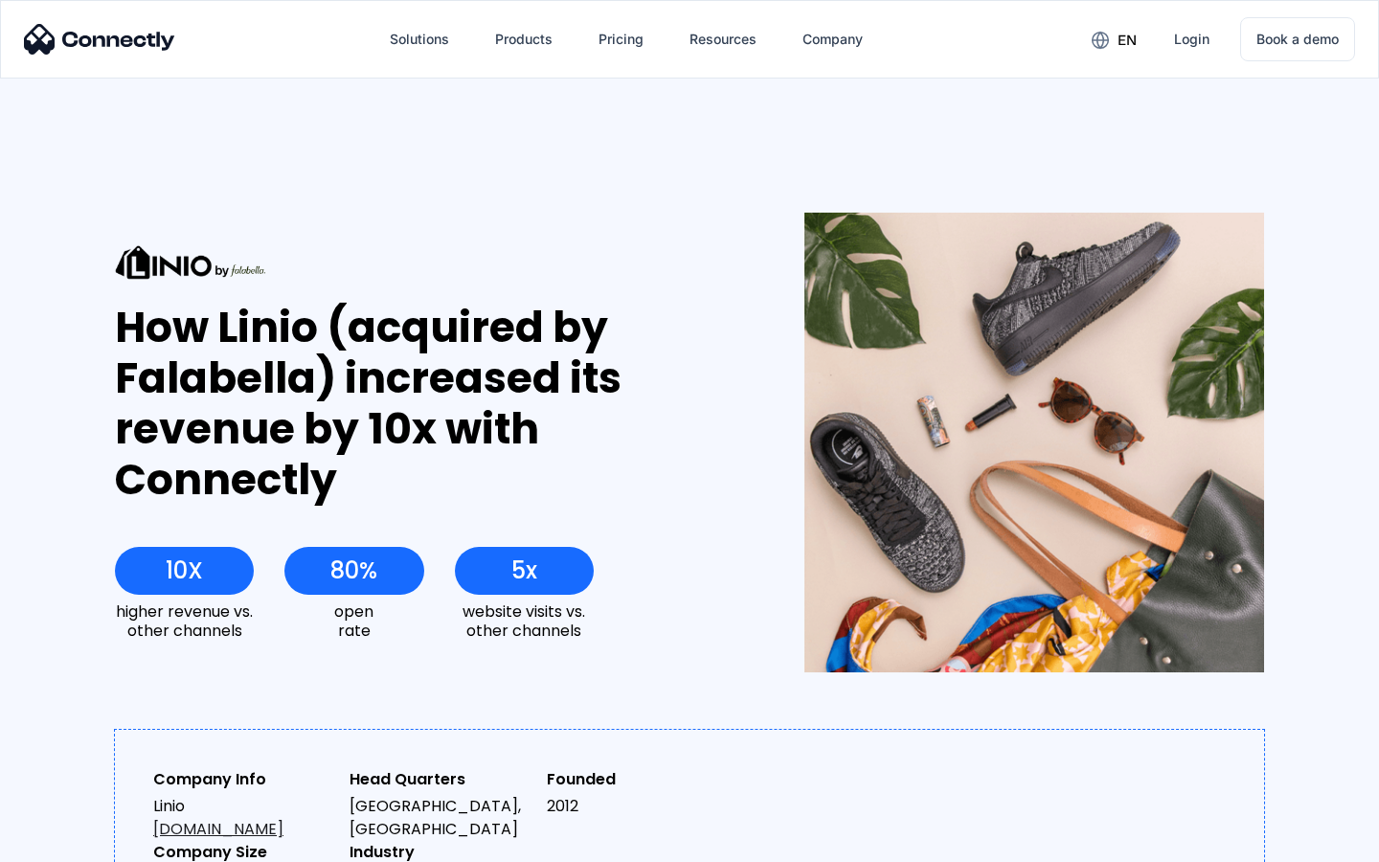  I want to click on div: Login, so click(1191, 39).